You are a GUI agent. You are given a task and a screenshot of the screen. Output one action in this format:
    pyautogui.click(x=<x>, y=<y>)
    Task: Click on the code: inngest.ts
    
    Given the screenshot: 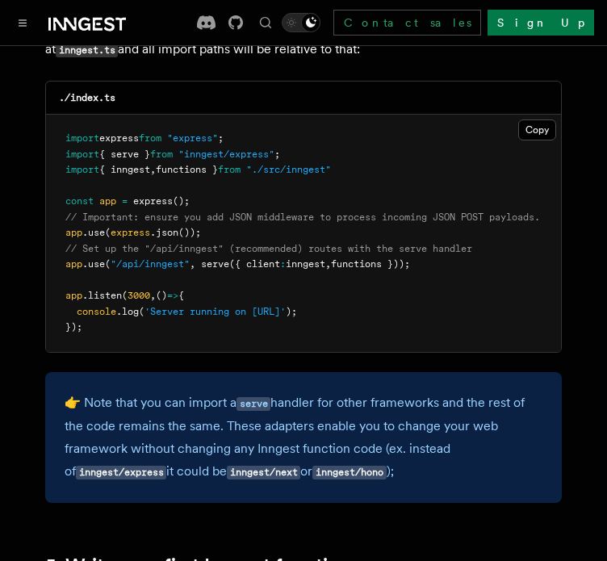 What is the action you would take?
    pyautogui.click(x=86, y=50)
    